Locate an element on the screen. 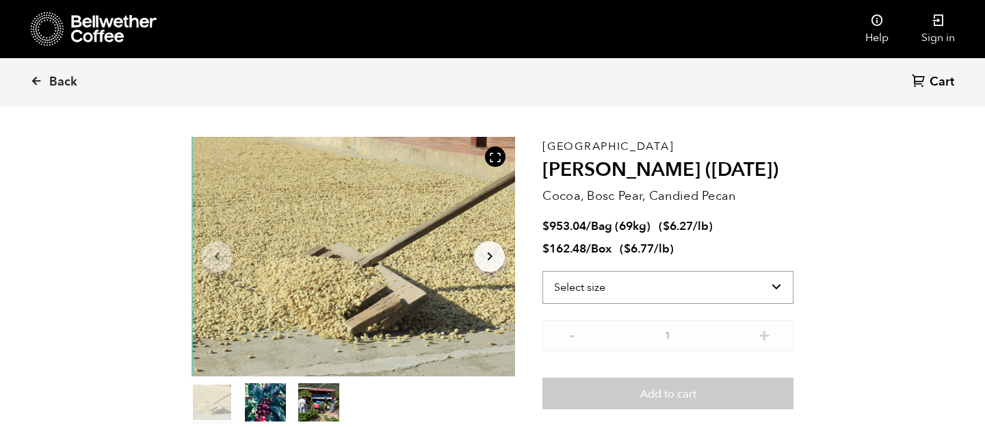 This screenshot has height=427, width=985. span: Bag (69kg) is located at coordinates (620, 226).